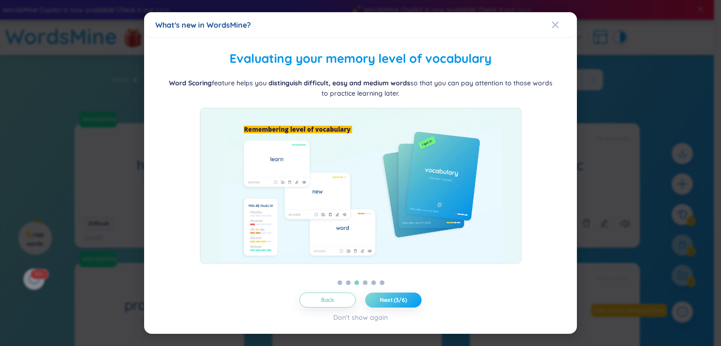 This screenshot has height=346, width=721. I want to click on button: 2, so click(348, 283).